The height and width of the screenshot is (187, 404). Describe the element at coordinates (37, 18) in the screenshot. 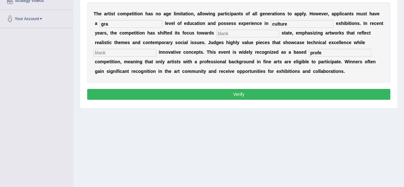

I see `a: Your Account` at that location.